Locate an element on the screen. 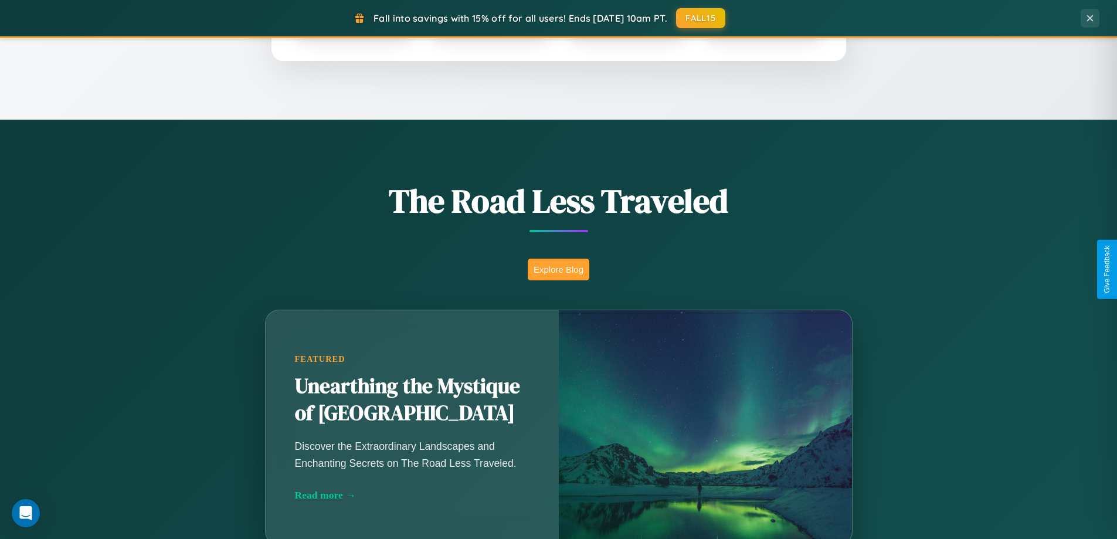 The height and width of the screenshot is (539, 1117). p: Discover the Extraordinary Landscapes and Enchanting Secrets on The Road Less Traveled. is located at coordinates (412, 454).